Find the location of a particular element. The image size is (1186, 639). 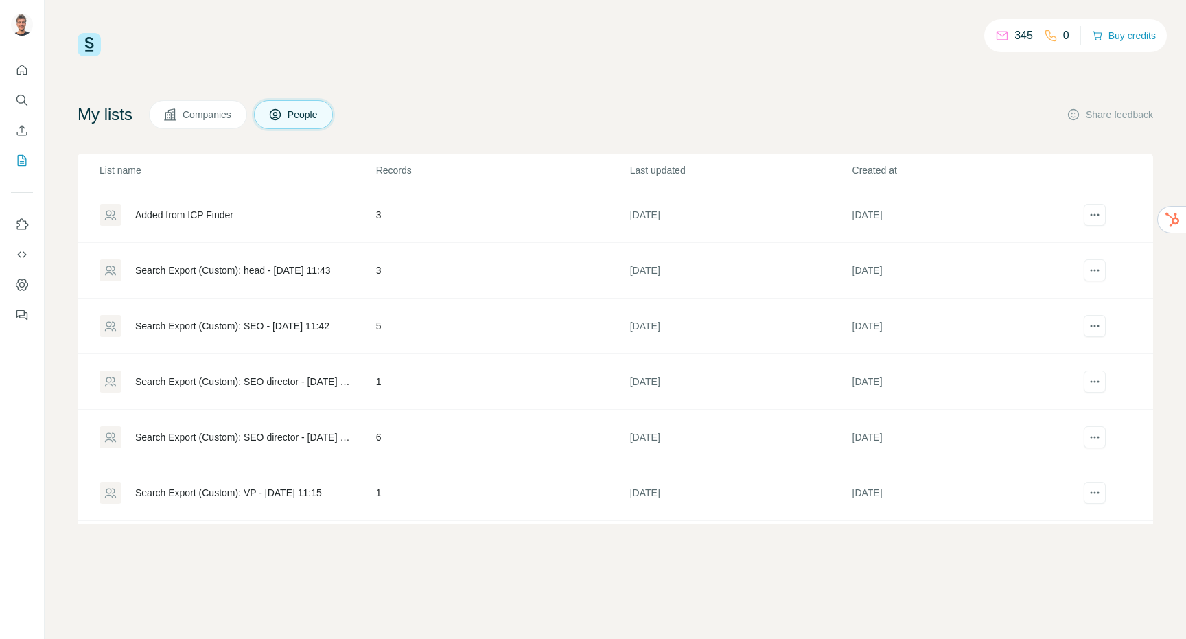

p: 0 is located at coordinates (1066, 36).